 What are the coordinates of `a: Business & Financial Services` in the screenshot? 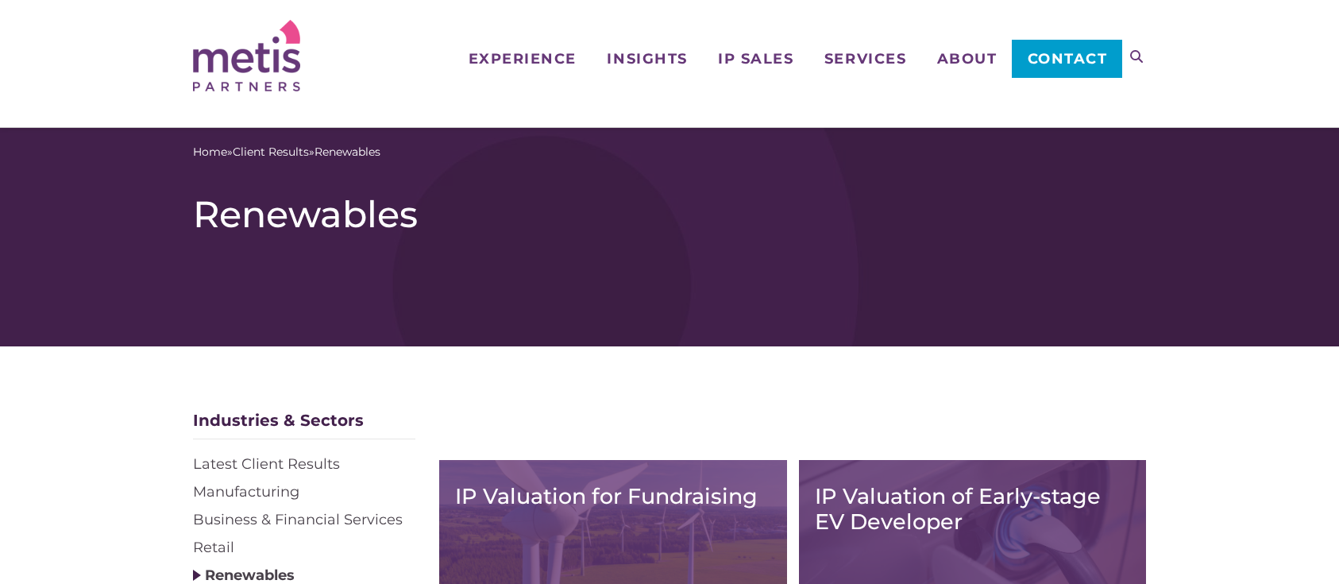 It's located at (298, 519).